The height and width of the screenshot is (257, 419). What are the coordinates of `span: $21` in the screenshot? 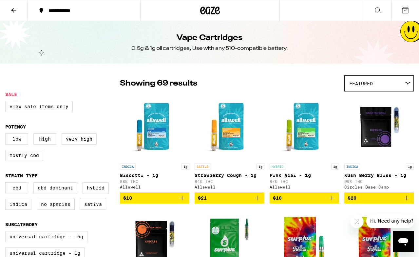 It's located at (202, 198).